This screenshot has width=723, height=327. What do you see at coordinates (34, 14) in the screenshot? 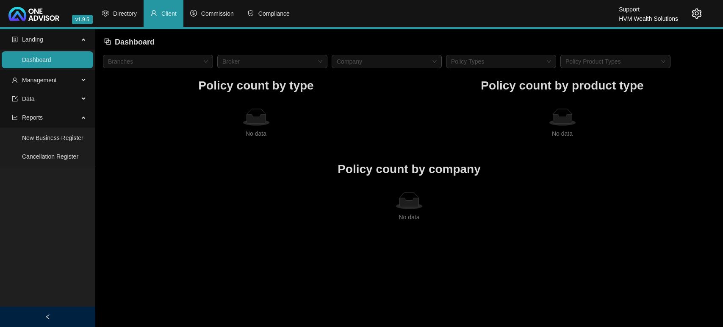
I see `img: 2df55531c6924b55f21c4cf5d4484680-logo-light.svg` at bounding box center [34, 14].